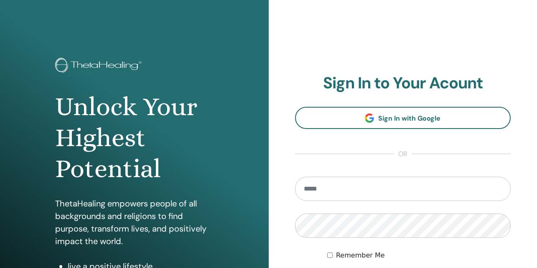 The height and width of the screenshot is (268, 537). What do you see at coordinates (403, 83) in the screenshot?
I see `h2: Sign In to Your Acount` at bounding box center [403, 83].